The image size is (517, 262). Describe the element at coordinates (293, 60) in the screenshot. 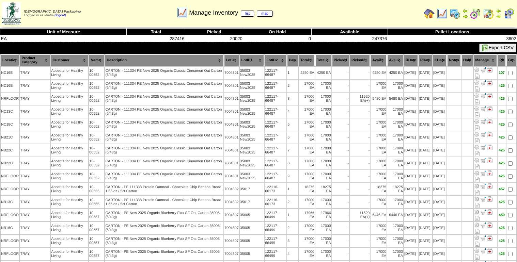

I see `th: Pal#` at that location.